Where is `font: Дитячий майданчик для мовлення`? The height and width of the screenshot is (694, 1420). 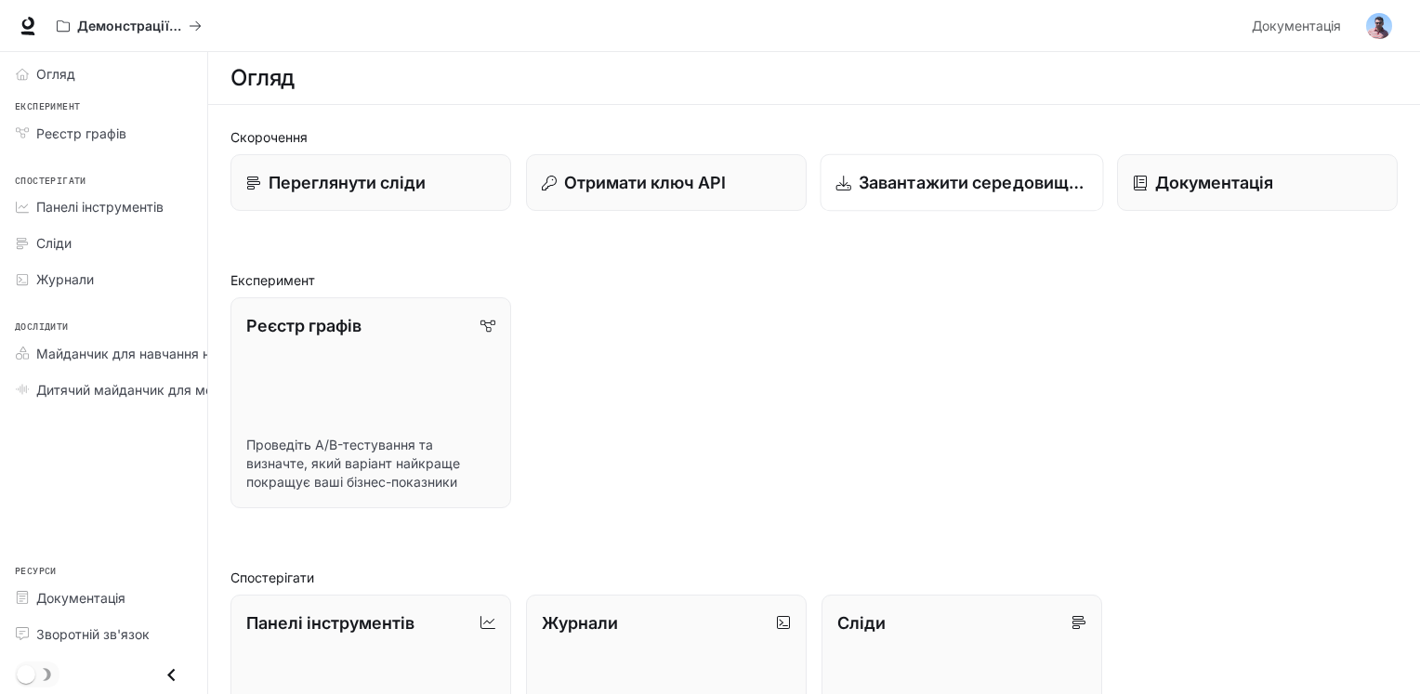 font: Дитячий майданчик для мовлення is located at coordinates (147, 390).